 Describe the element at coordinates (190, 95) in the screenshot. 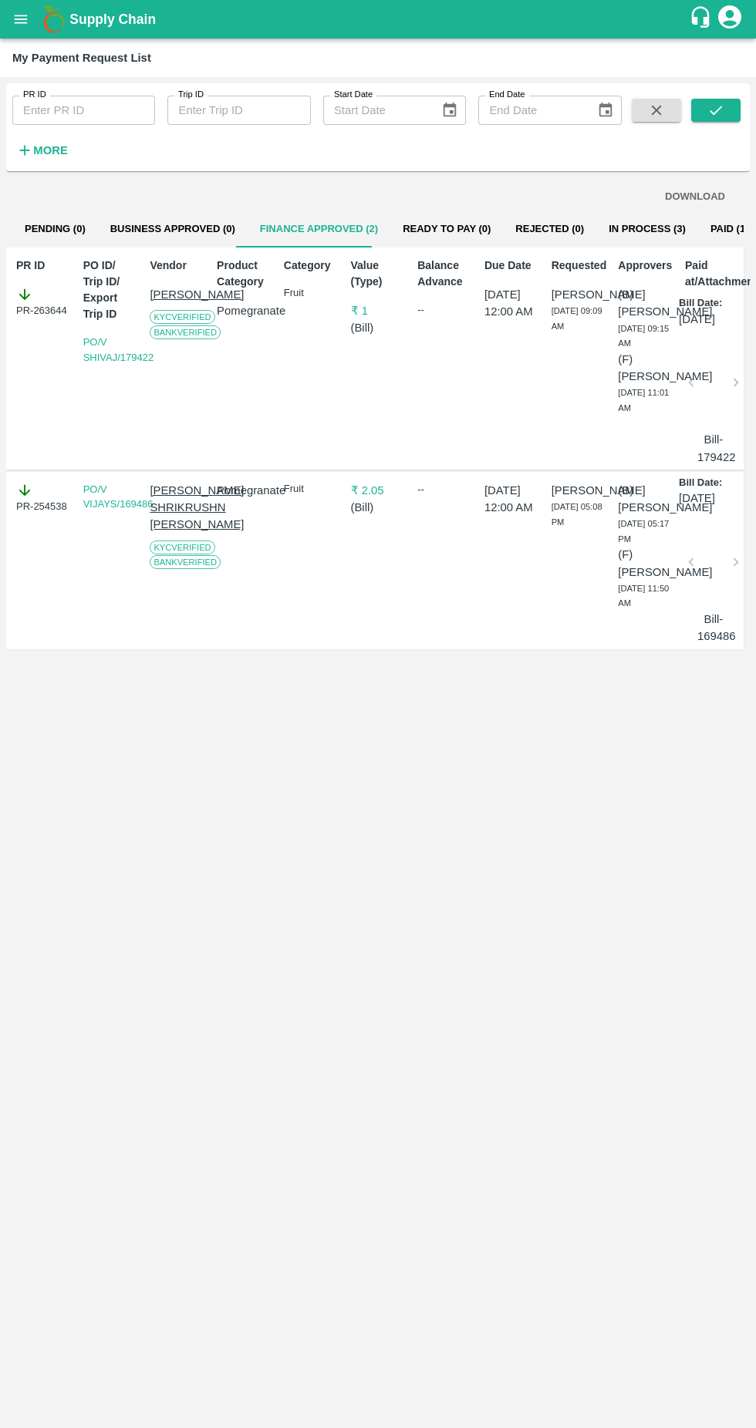

I see `label: Trip ID` at that location.